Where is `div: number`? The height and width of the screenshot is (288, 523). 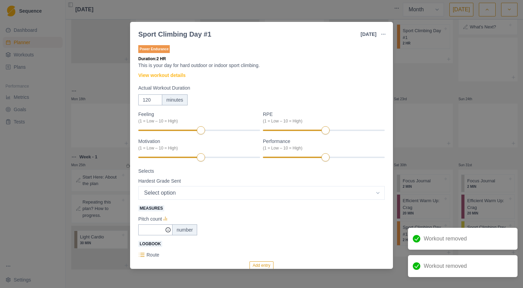
div: number is located at coordinates (184, 230).